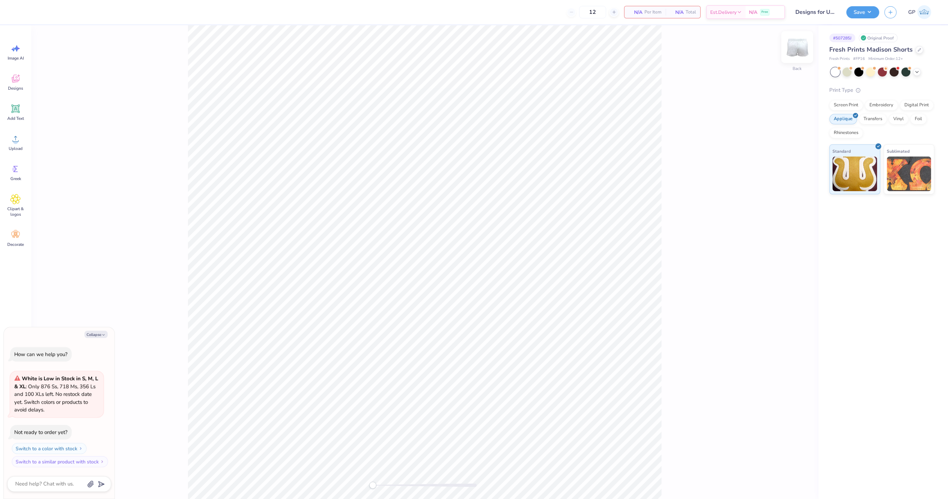  What do you see at coordinates (917, 105) in the screenshot?
I see `div: Digital Print` at bounding box center [917, 105].